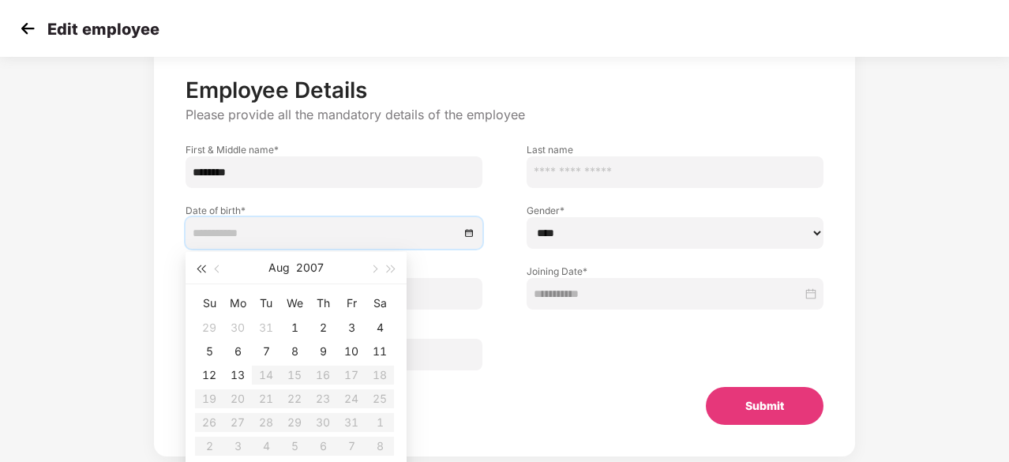  Describe the element at coordinates (238, 375) in the screenshot. I see `div: 13` at that location.